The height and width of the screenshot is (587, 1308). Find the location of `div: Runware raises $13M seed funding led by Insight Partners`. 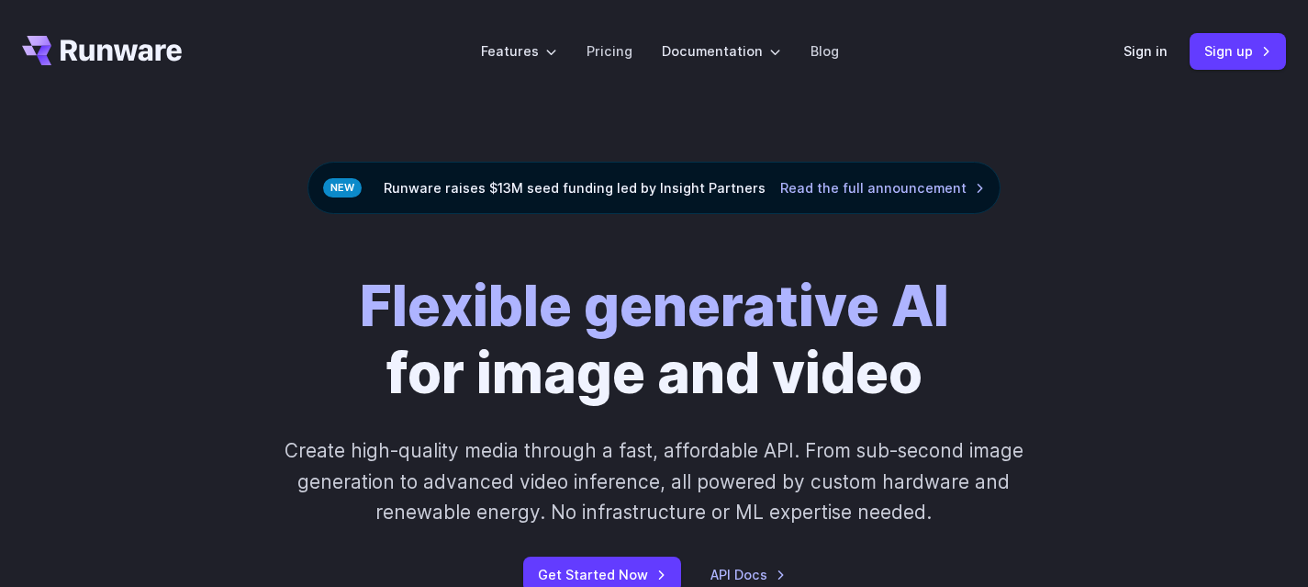

div: Runware raises $13M seed funding led by Insight Partners is located at coordinates (654, 187).